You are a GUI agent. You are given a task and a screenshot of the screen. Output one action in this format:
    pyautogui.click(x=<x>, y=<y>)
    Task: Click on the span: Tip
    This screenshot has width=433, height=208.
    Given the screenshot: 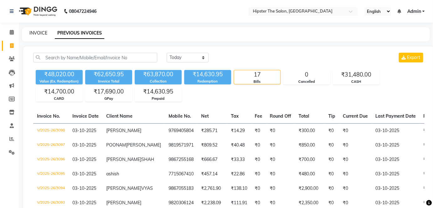 What is the action you would take?
    pyautogui.click(x=332, y=116)
    